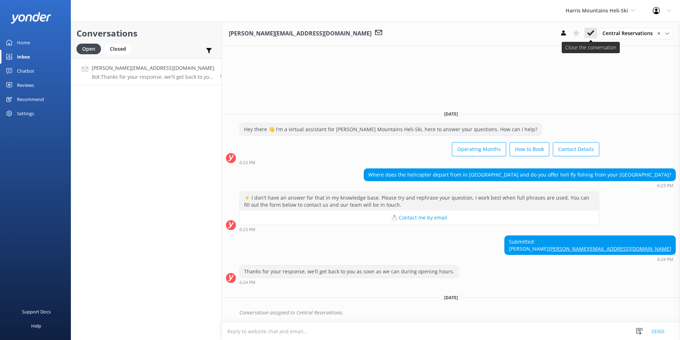 Image resolution: width=680 pixels, height=340 pixels. Describe the element at coordinates (26, 71) in the screenshot. I see `div: Chatbot` at that location.